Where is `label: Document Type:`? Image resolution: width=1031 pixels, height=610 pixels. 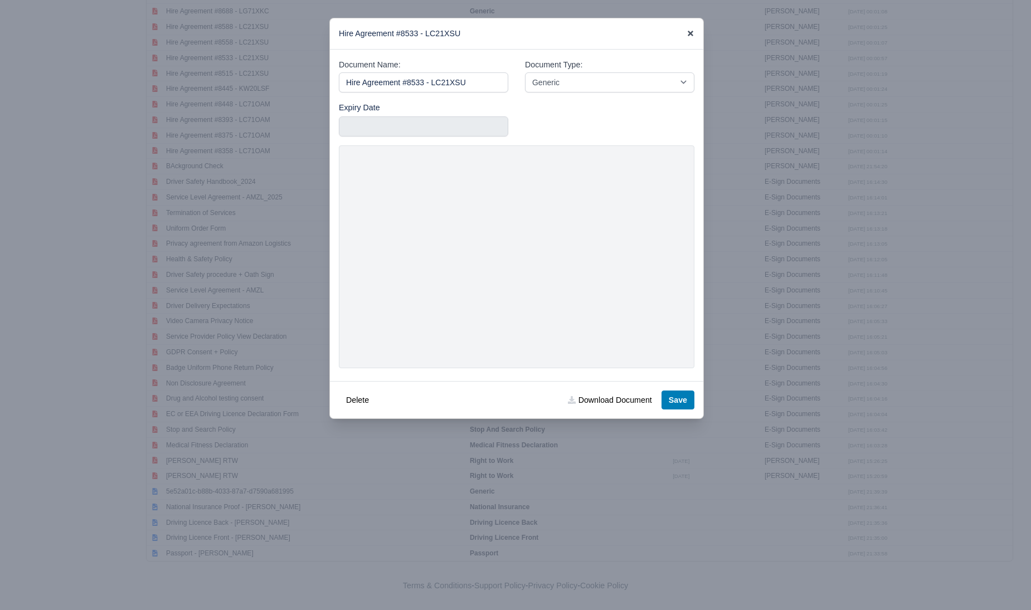
label: Document Type: is located at coordinates (553, 65).